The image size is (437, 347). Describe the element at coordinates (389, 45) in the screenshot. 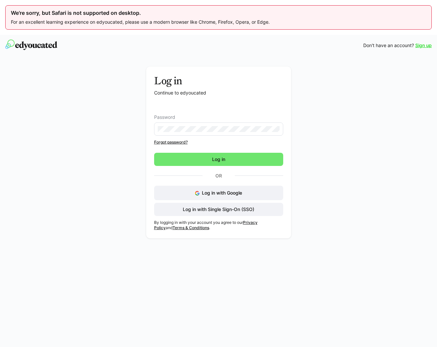

I see `span: Don't have an account?` at that location.